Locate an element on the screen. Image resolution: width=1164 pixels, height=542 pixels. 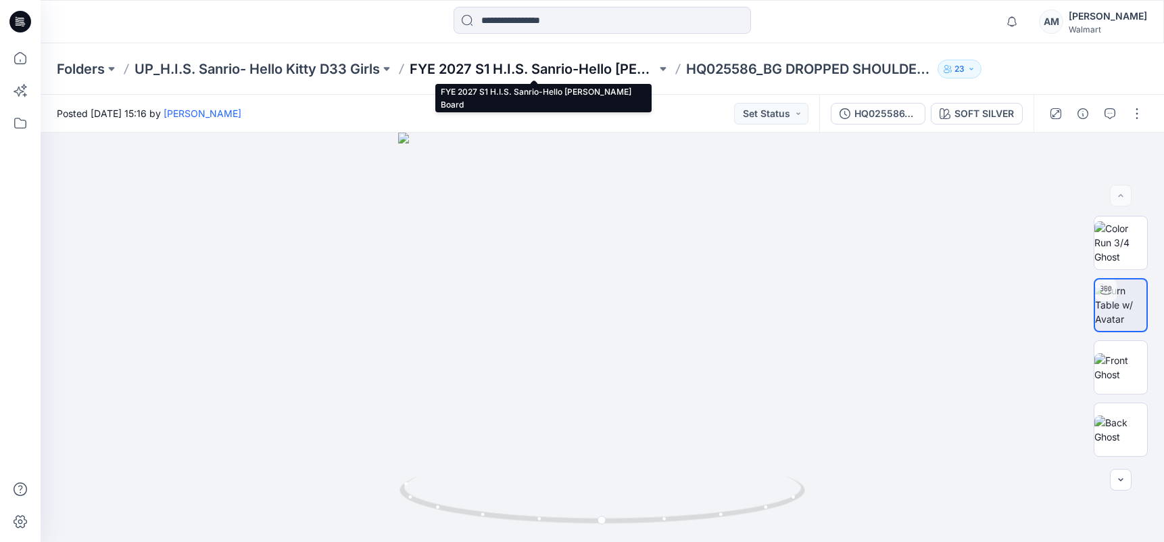
img: Color Run 3/4 Ghost is located at coordinates (1121, 242).